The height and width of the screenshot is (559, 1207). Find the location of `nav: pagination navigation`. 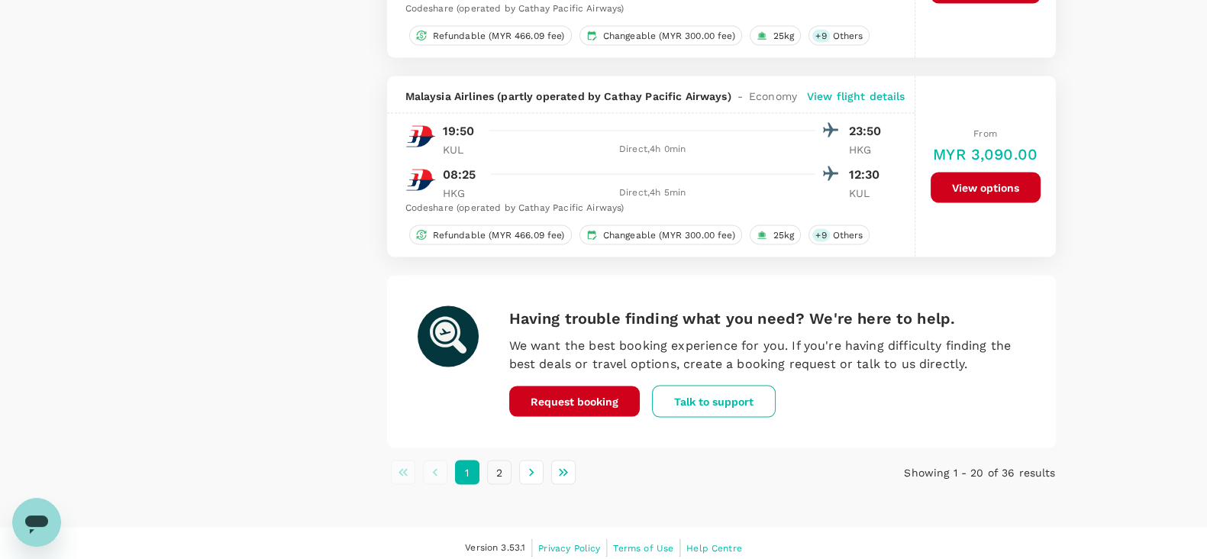

nav: pagination navigation is located at coordinates (610, 472).